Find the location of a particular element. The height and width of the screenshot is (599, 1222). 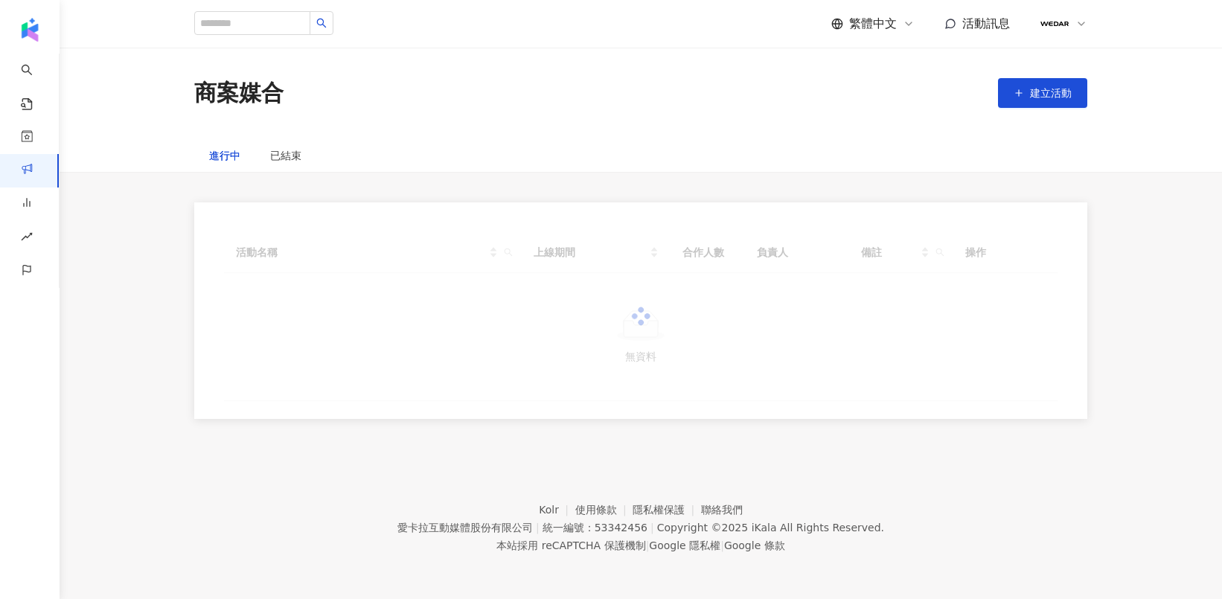

span: 繁體中文 is located at coordinates (873, 24).